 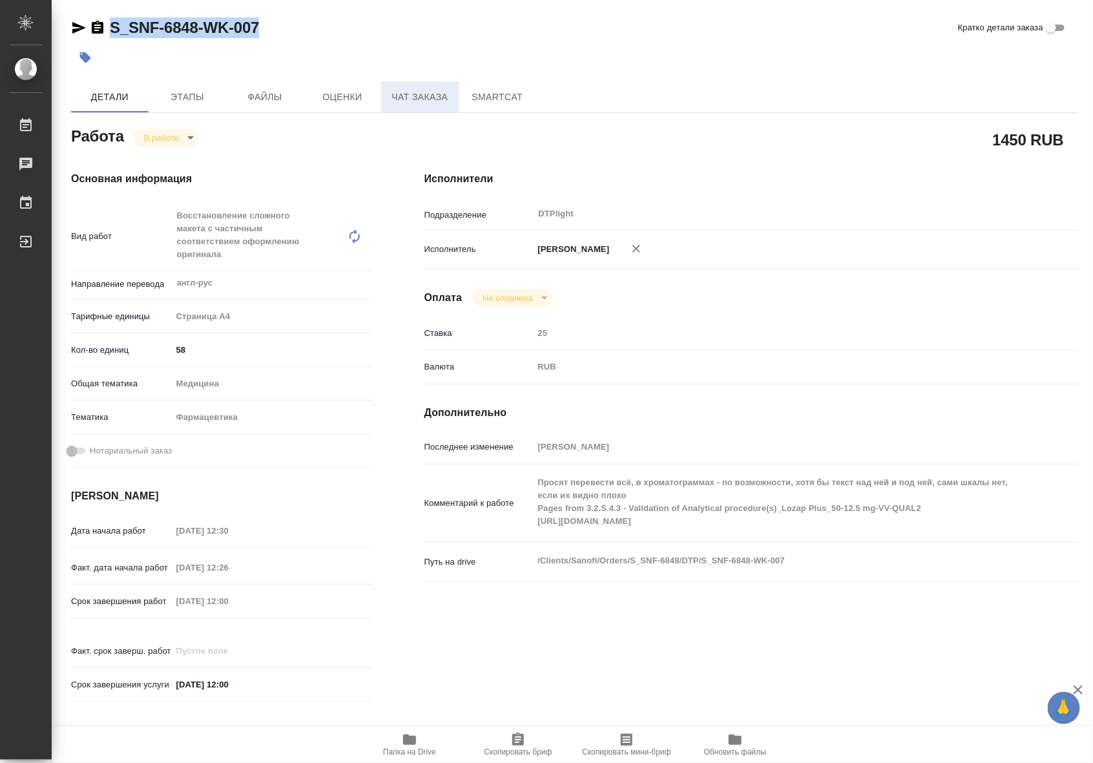 I want to click on button: Удалить исполнителя, so click(x=637, y=249).